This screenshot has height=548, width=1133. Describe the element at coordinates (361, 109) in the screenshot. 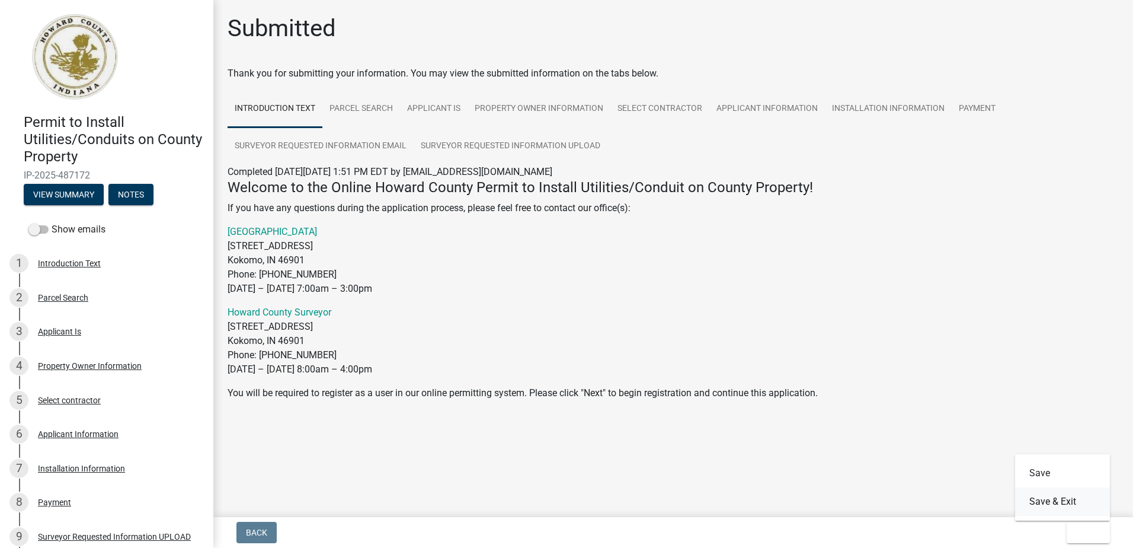

I see `a: Parcel Search` at that location.